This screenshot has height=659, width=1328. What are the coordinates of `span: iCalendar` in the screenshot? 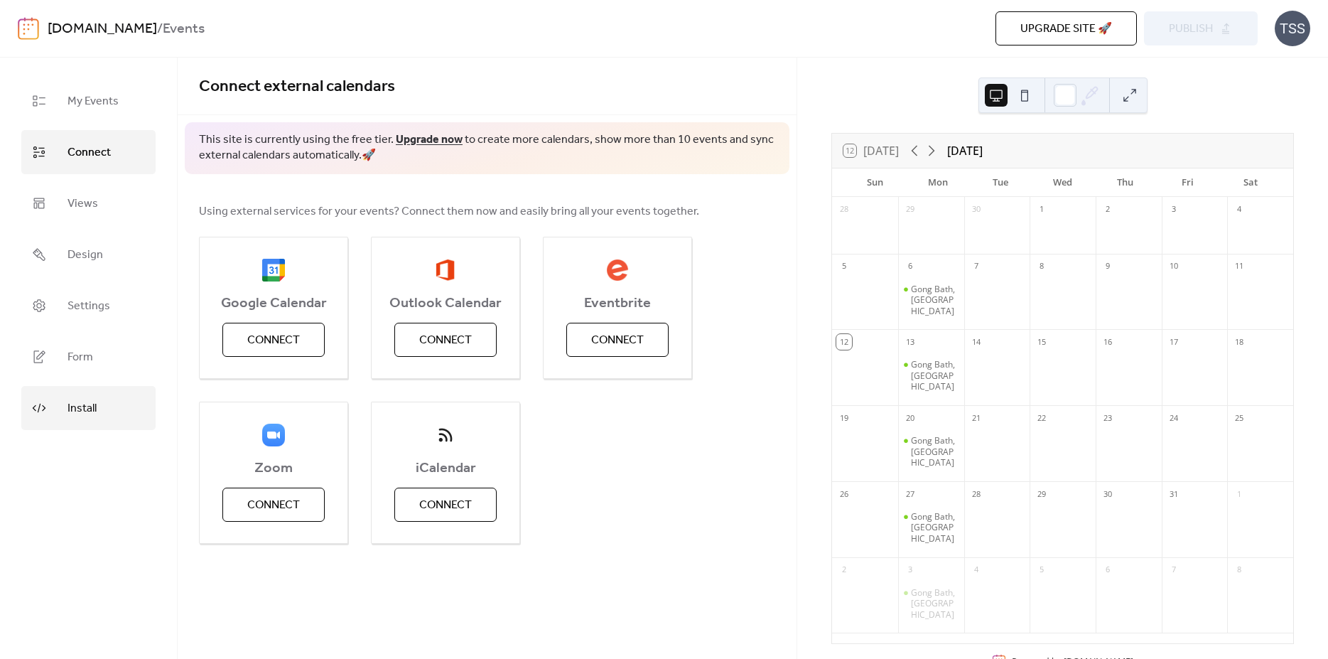 It's located at (446, 468).